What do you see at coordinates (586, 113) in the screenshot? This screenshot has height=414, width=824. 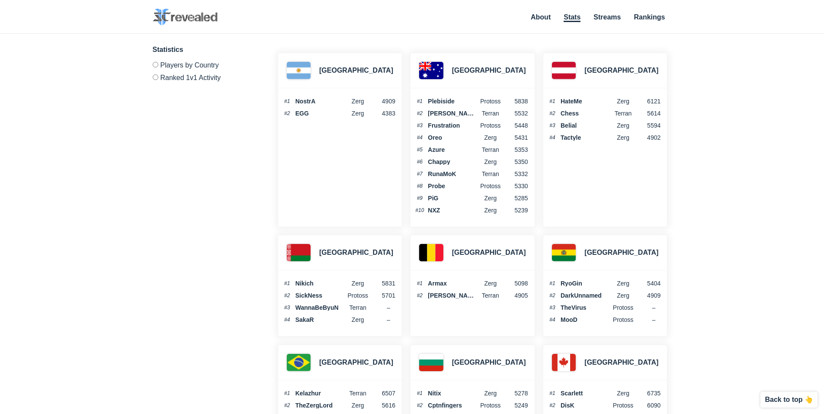 I see `span: Chess` at bounding box center [586, 113].